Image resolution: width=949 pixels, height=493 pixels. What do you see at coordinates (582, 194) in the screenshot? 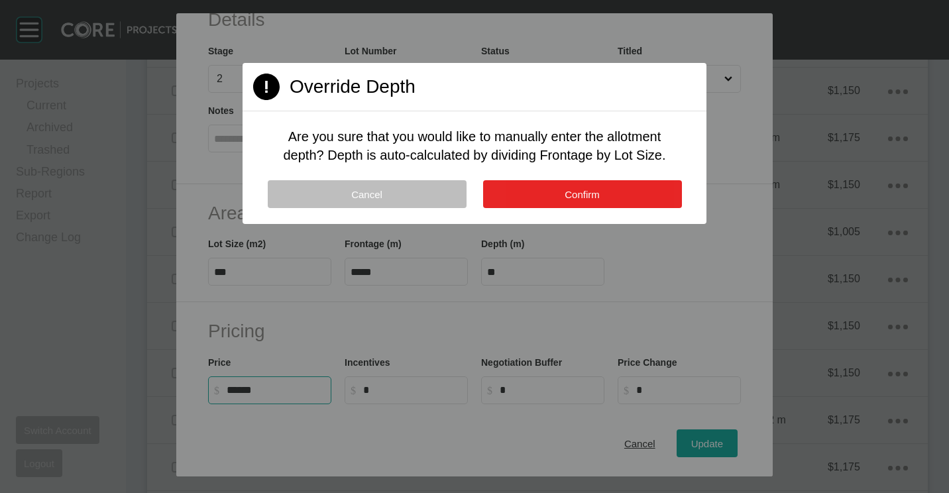
I see `span: Confirm` at bounding box center [582, 194].